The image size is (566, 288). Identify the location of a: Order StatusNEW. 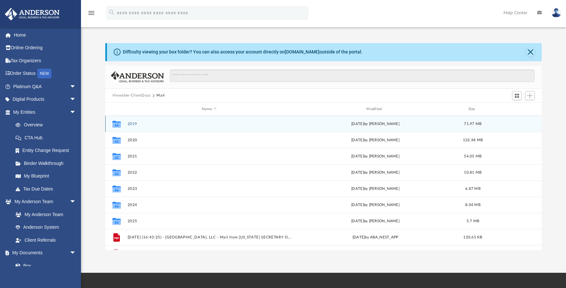
(45, 74).